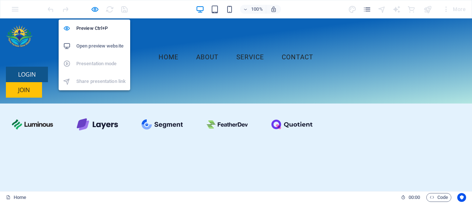 The image size is (472, 203). What do you see at coordinates (250, 39) in the screenshot?
I see `a: Service` at bounding box center [250, 39].